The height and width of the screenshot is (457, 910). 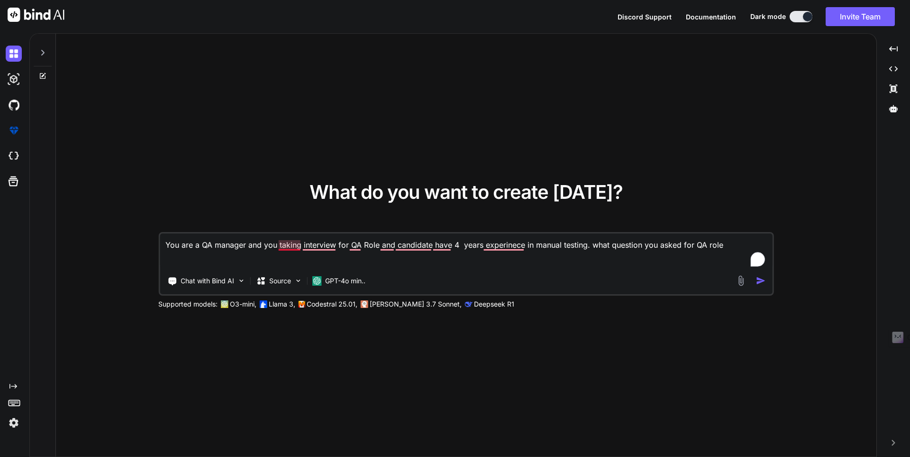 What do you see at coordinates (466, 251) in the screenshot?
I see `textarea: To enrich screen reader interactions, please activate Accessibility in Grammarly extension settings` at bounding box center [466, 251].